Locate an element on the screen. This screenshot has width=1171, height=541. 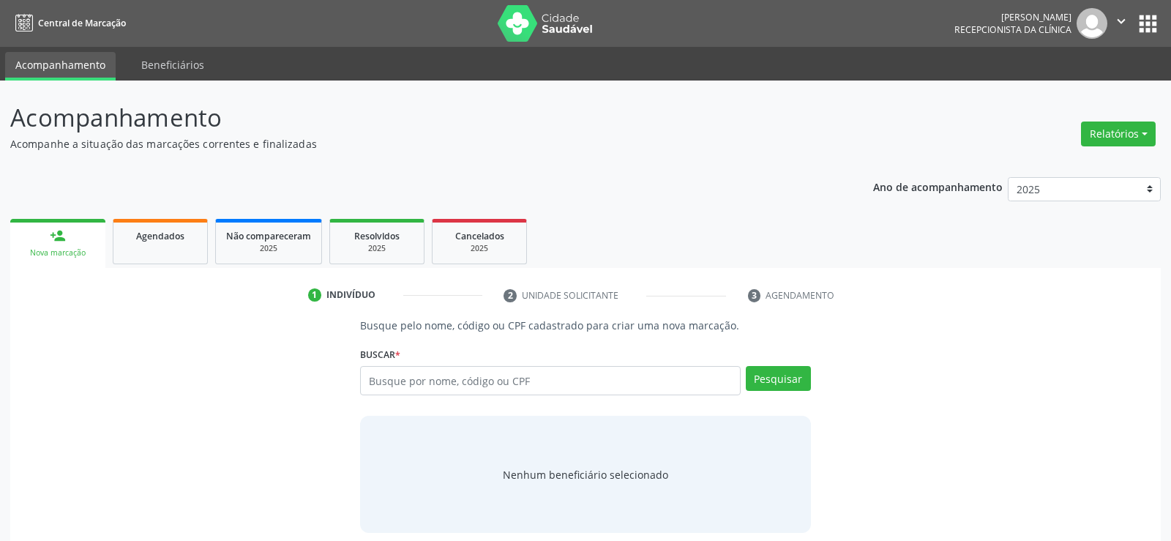
label: Buscar is located at coordinates (380, 354).